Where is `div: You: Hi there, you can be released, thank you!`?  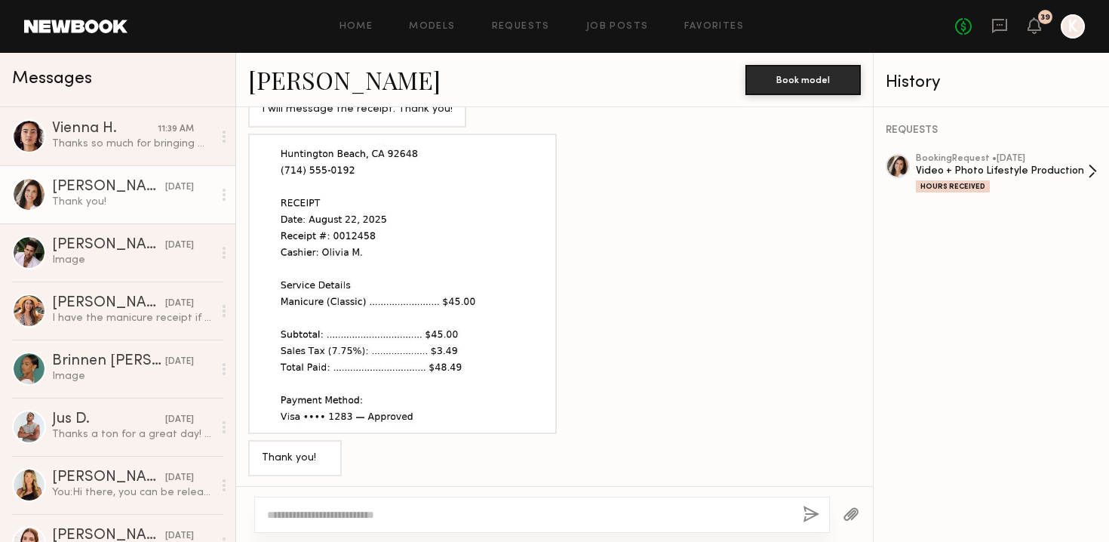
div: You: Hi there, you can be released, thank you! is located at coordinates (132, 492).